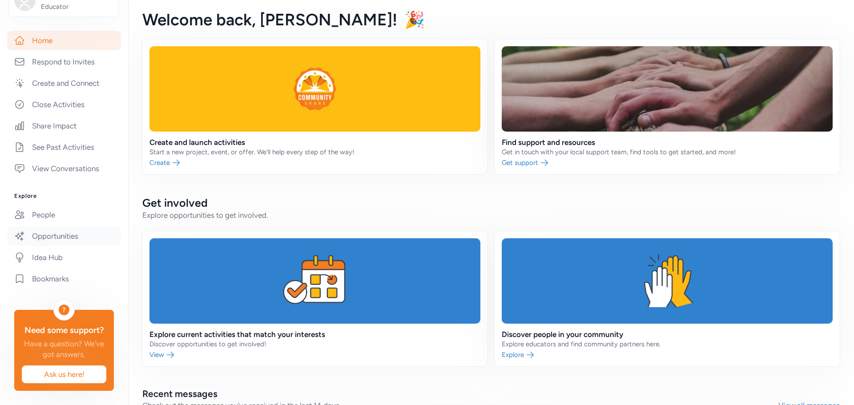 This screenshot has height=405, width=854. I want to click on a: People, so click(64, 215).